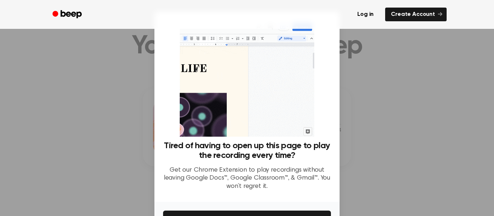 The height and width of the screenshot is (216, 494). Describe the element at coordinates (68, 14) in the screenshot. I see `a: Beep` at that location.